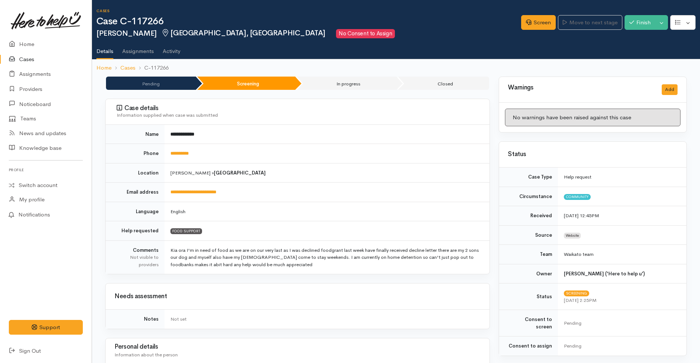  Describe the element at coordinates (577, 197) in the screenshot. I see `span: Community` at that location.